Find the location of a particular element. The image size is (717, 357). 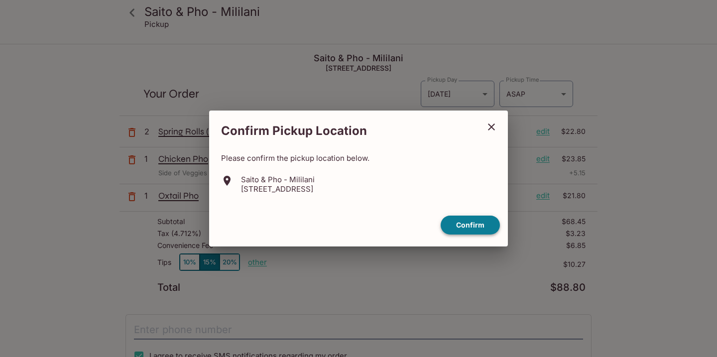

button: close is located at coordinates (491, 127).